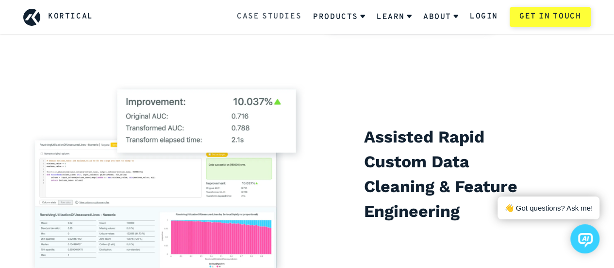  I want to click on h2: Assisted Rapid Custom Data Cleaning & Feature Engineering, so click(449, 174).